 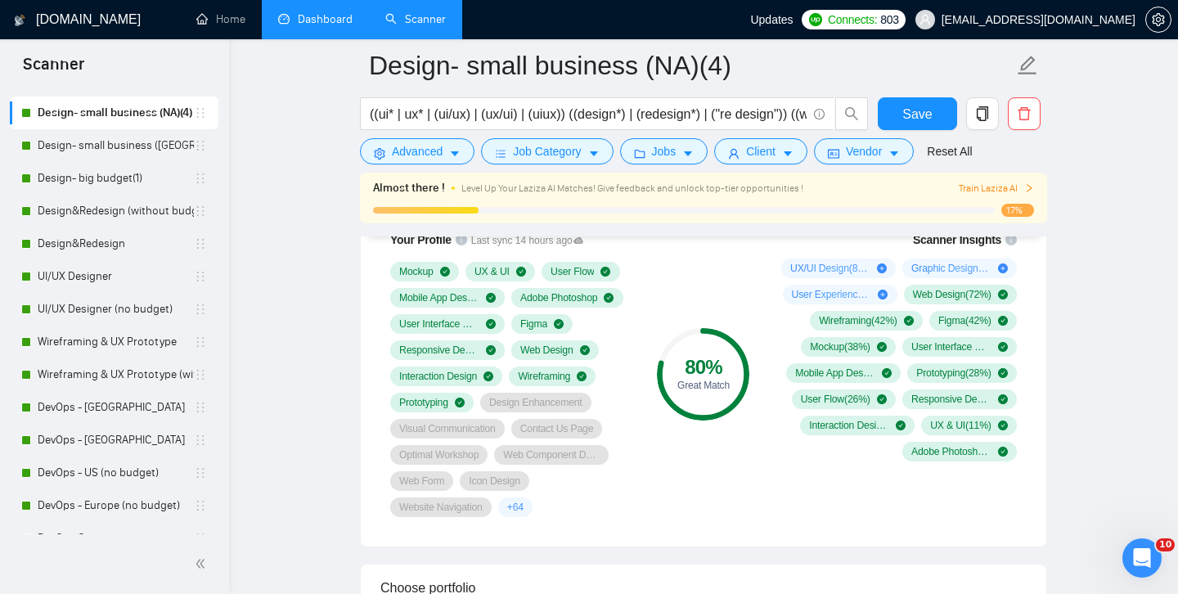 What do you see at coordinates (815, 20) in the screenshot?
I see `img: upwork-logo.png` at bounding box center [815, 20].